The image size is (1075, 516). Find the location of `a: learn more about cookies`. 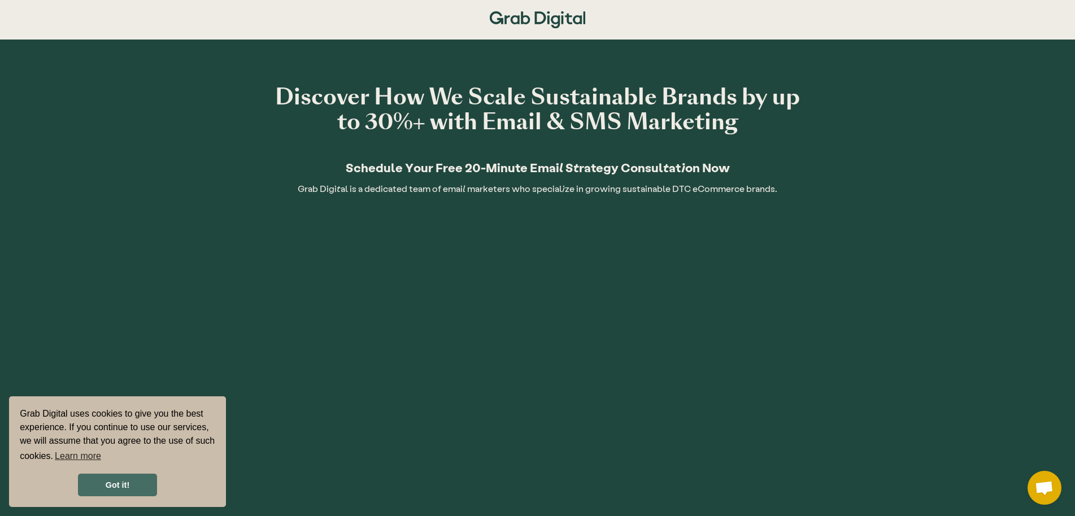

a: learn more about cookies is located at coordinates (78, 456).